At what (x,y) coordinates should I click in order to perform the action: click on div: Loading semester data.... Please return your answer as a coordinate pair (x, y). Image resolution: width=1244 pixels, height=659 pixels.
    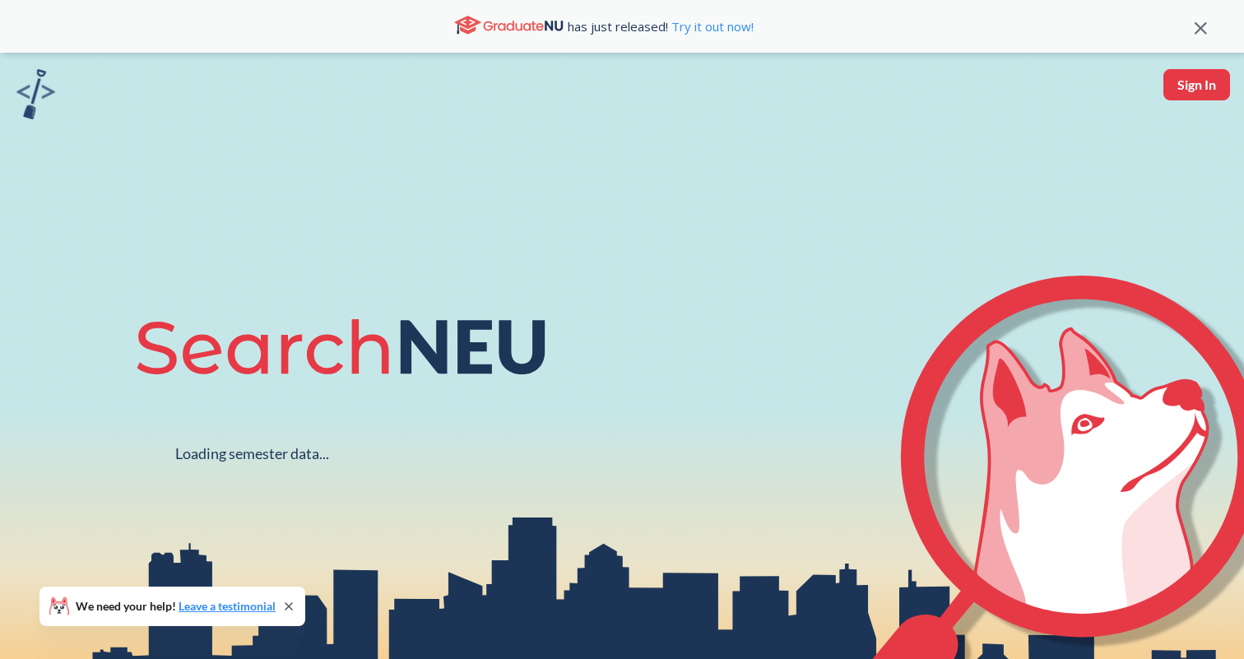
    Looking at the image, I should click on (252, 453).